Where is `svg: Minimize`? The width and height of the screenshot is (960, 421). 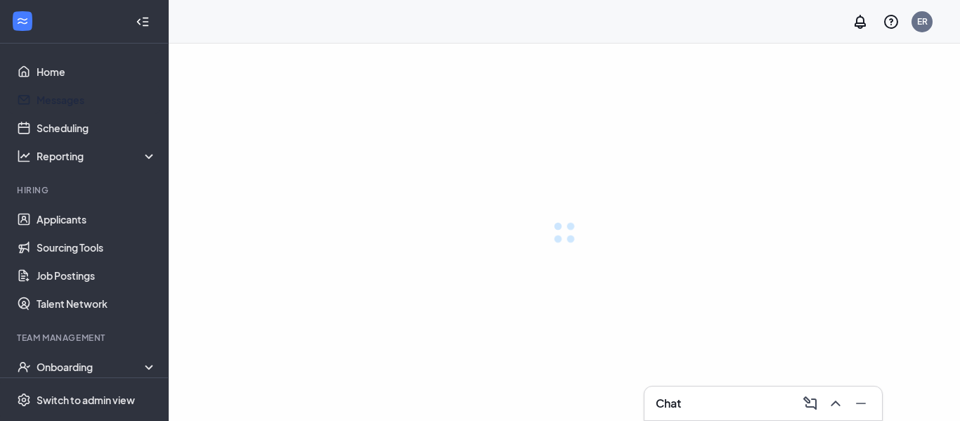 svg: Minimize is located at coordinates (861, 403).